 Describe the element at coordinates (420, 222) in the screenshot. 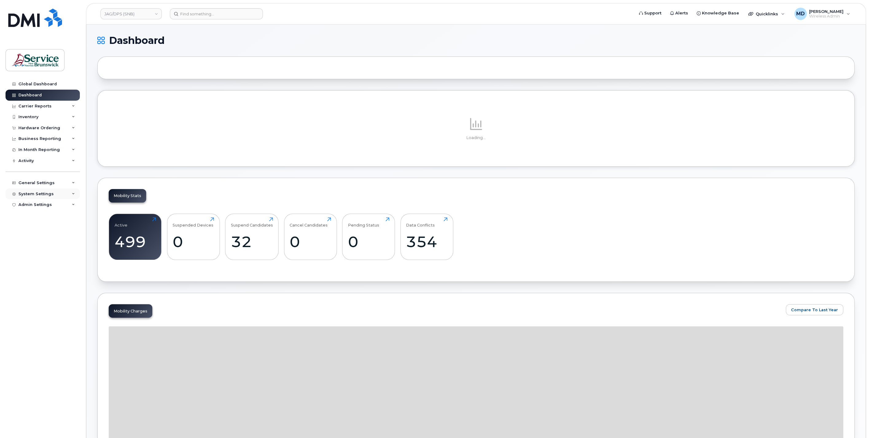

I see `div: Data Conflicts` at that location.